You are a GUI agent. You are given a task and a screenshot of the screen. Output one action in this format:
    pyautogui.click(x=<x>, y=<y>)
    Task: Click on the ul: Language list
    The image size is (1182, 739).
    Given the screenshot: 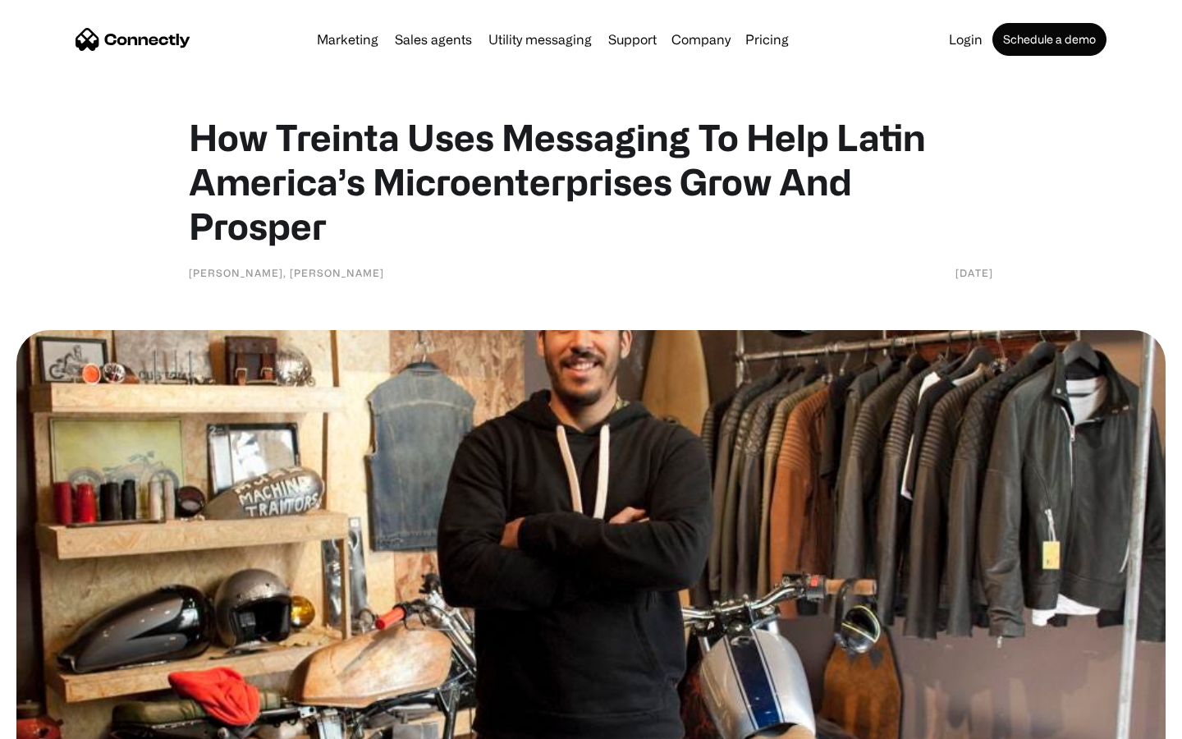 What is the action you would take?
    pyautogui.click(x=66, y=722)
    